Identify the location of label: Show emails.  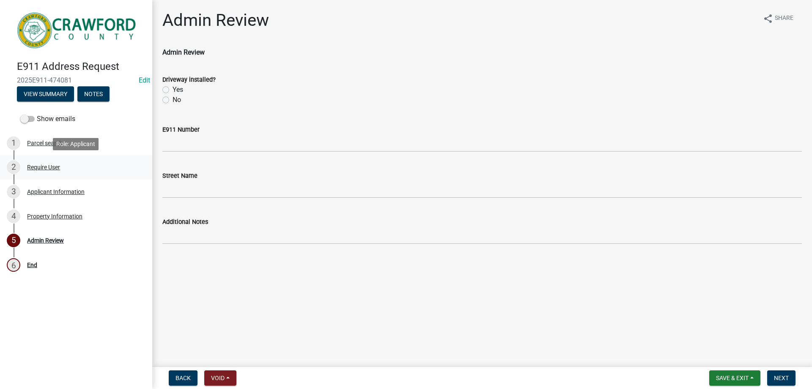
(48, 119).